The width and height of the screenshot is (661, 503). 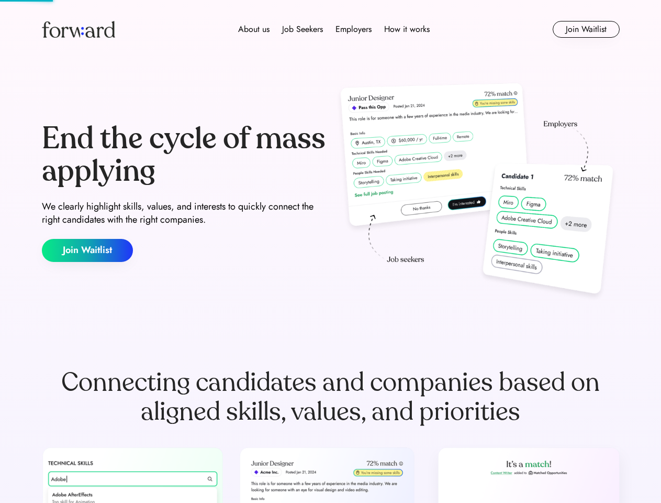 I want to click on div: How it works, so click(x=407, y=29).